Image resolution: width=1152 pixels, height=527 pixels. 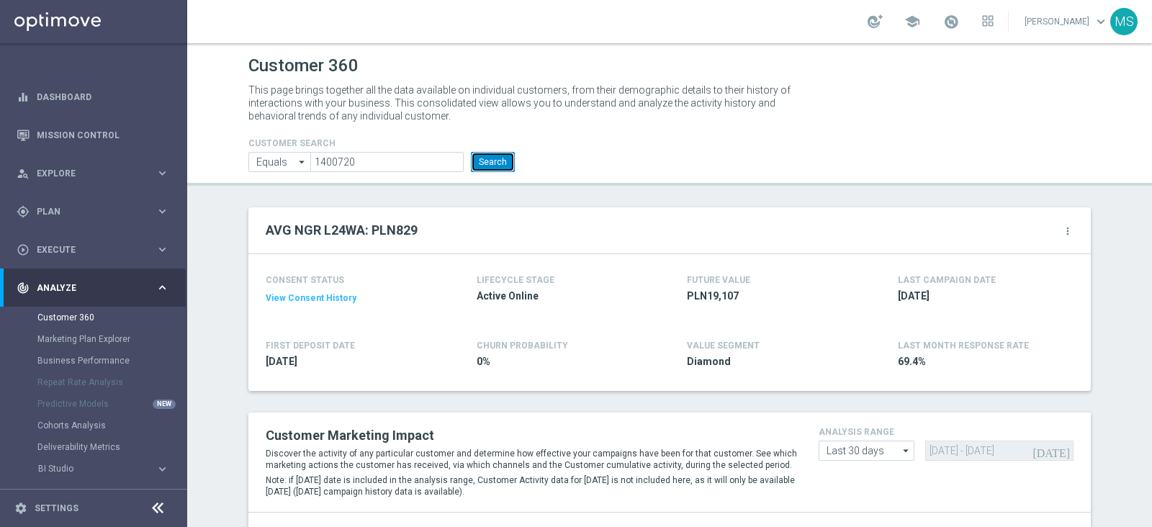 What do you see at coordinates (912, 22) in the screenshot?
I see `span: school` at bounding box center [912, 22].